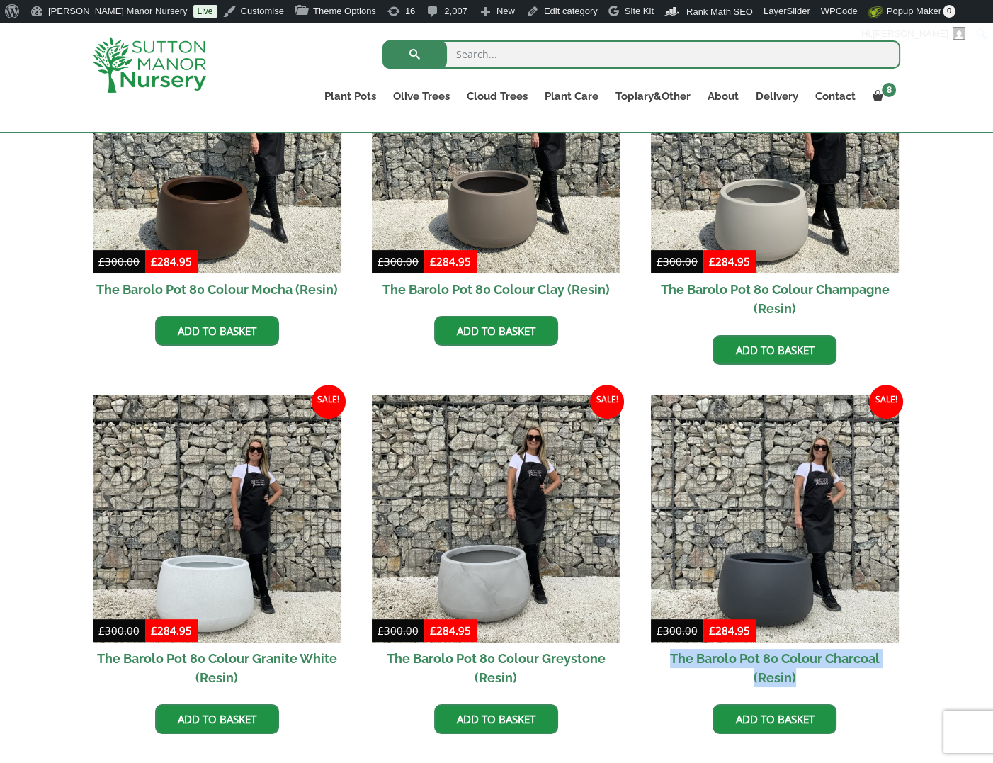  Describe the element at coordinates (217, 165) in the screenshot. I see `a: Sale! The Barolo Pot 80 Colour Mocha (Resin)` at that location.